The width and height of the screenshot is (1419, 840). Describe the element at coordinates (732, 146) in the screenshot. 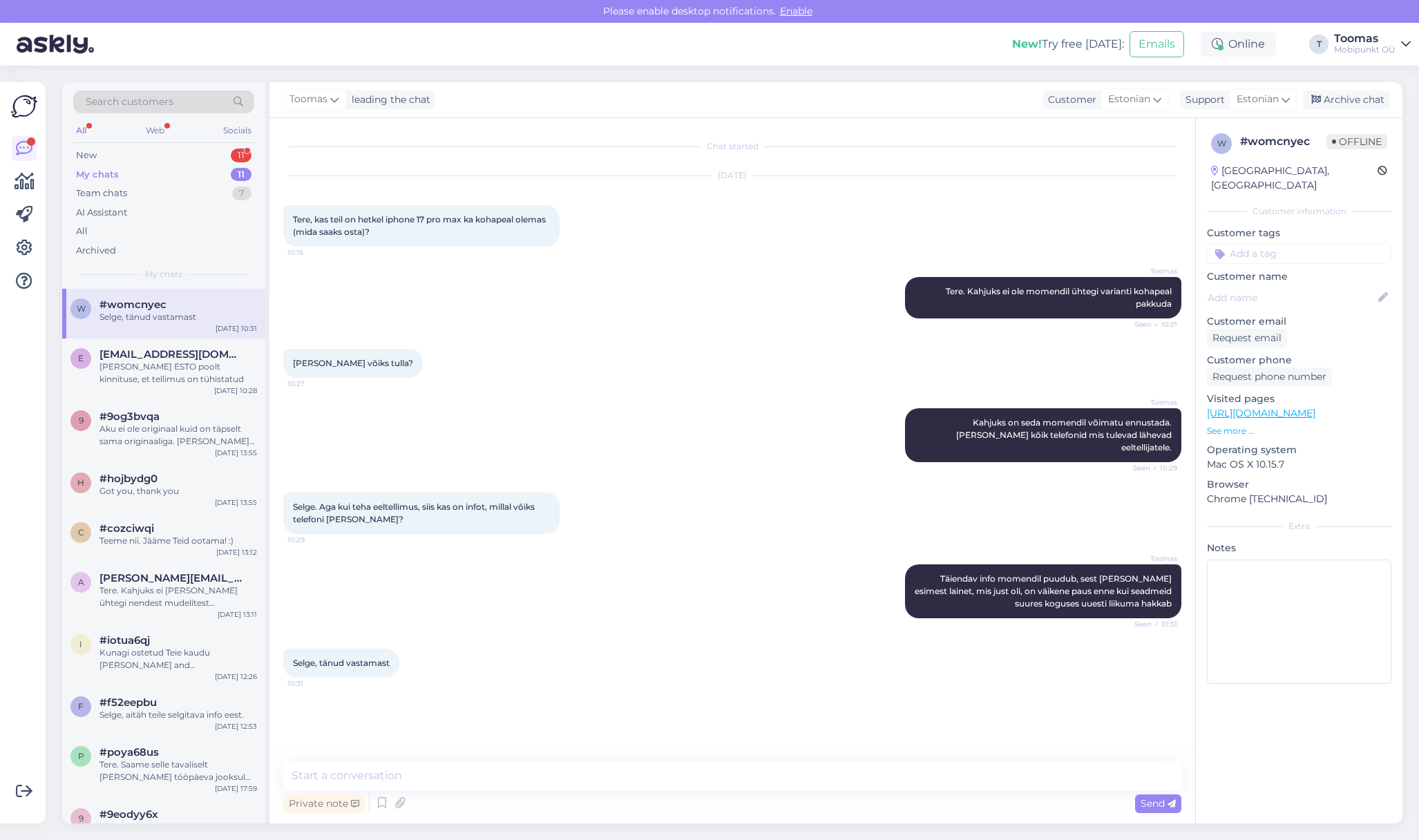

I see `div: Chat started` at that location.